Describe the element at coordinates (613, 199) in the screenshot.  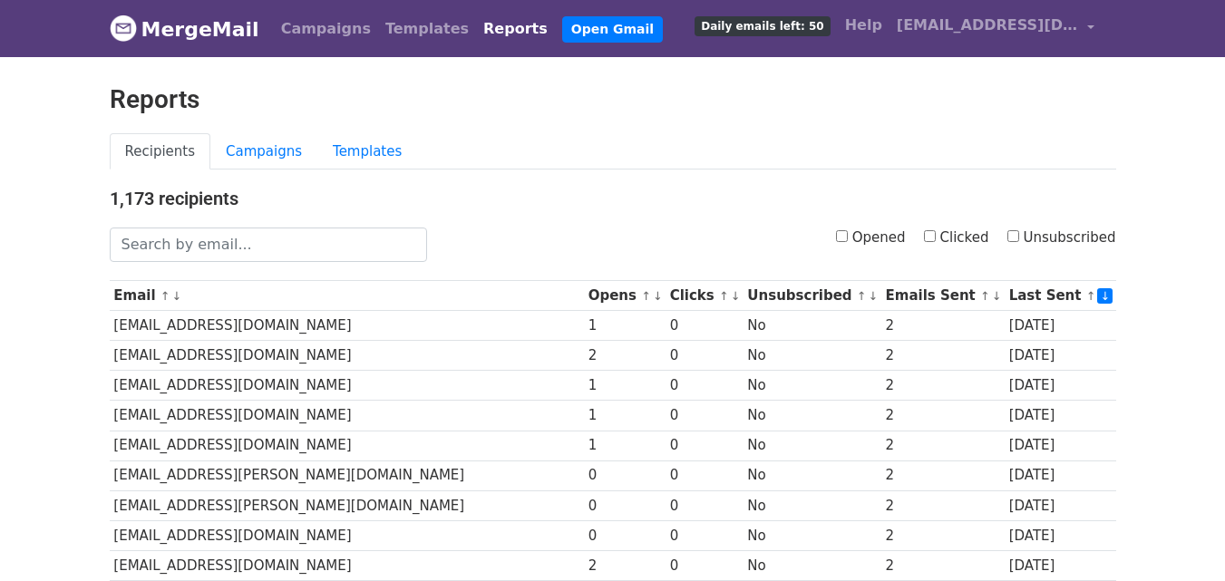
I see `h4: 1,173 recipients` at that location.